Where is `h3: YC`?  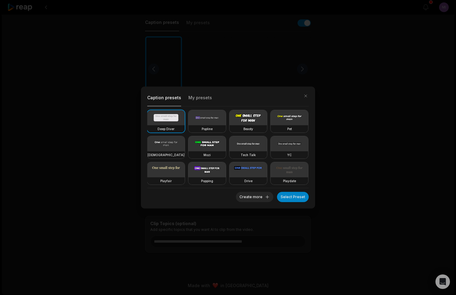
h3: YC is located at coordinates (290, 155).